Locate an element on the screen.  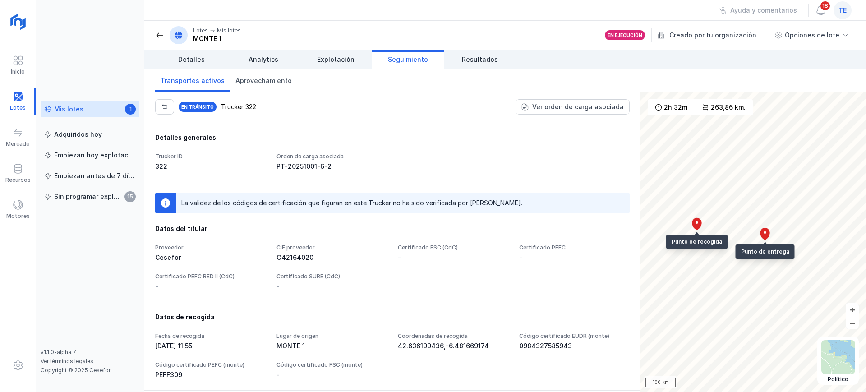
div: Trucker 322 is located at coordinates (238, 107).